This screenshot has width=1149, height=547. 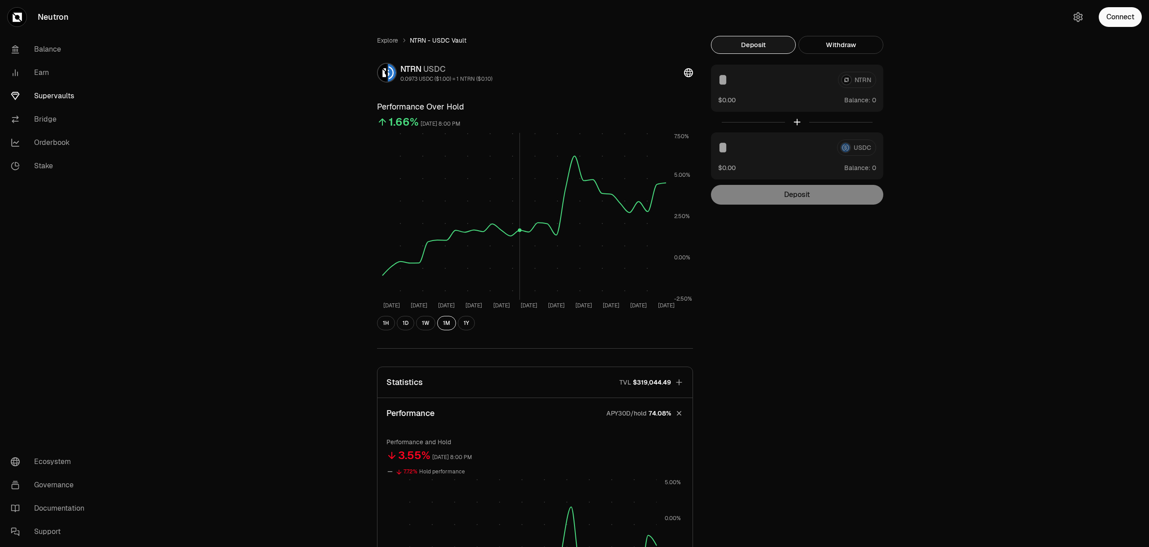 What do you see at coordinates (446, 79) in the screenshot?
I see `div: 0.0973 USDC ($1.00) = 1 NTRN ($0.10)` at bounding box center [446, 79].